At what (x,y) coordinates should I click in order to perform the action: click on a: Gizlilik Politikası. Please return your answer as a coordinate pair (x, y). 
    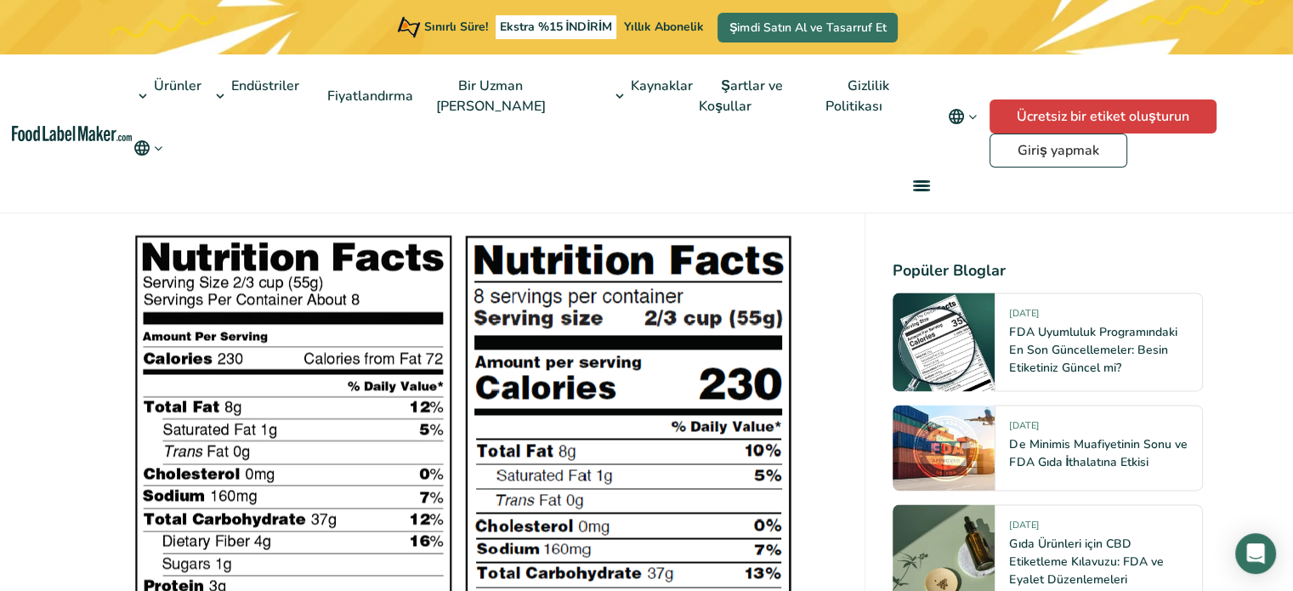
    Looking at the image, I should click on (863, 96).